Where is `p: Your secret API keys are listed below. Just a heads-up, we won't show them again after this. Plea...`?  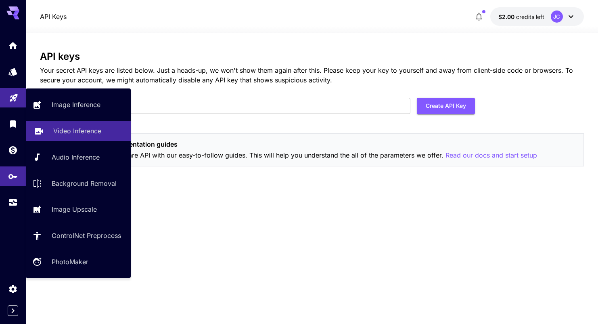
p: Your secret API keys are listed below. Just a heads-up, we won't show them again after this. Plea... is located at coordinates (312, 75).